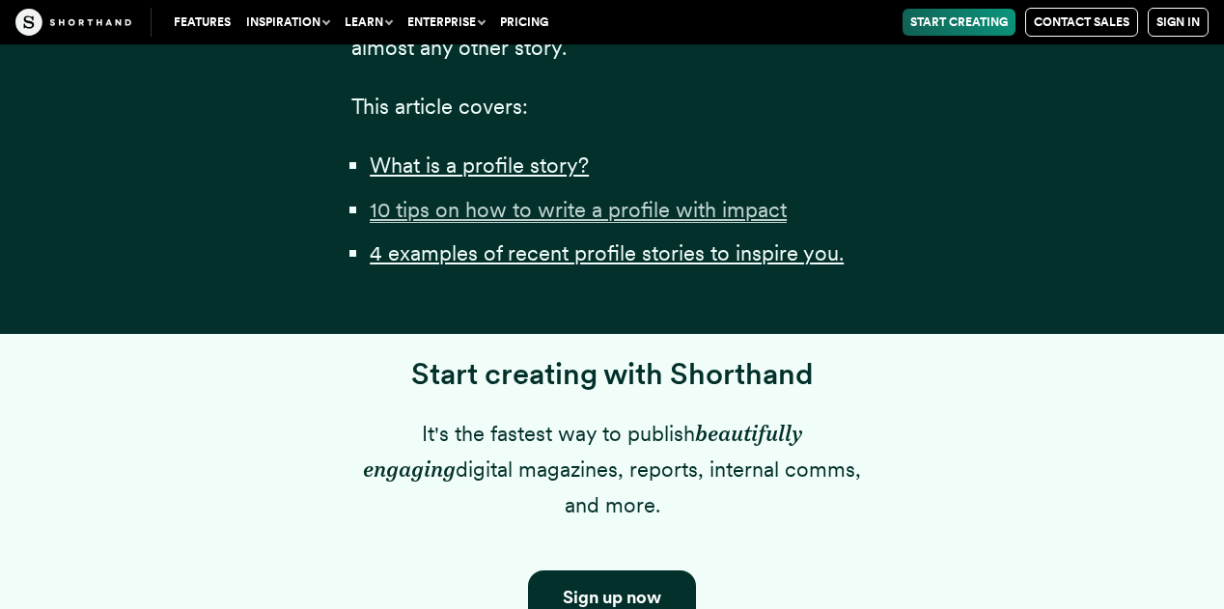  I want to click on a: 10 tips on how to write a profile with impact, so click(578, 209).